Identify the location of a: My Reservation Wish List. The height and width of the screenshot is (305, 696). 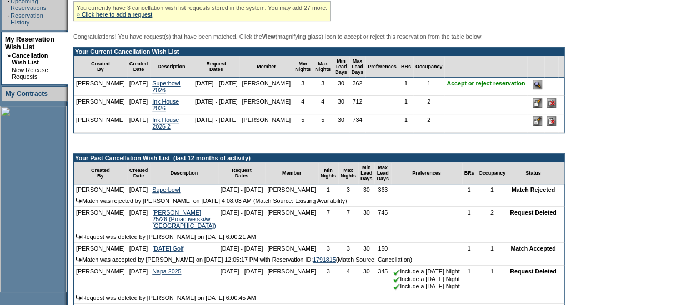
(29, 43).